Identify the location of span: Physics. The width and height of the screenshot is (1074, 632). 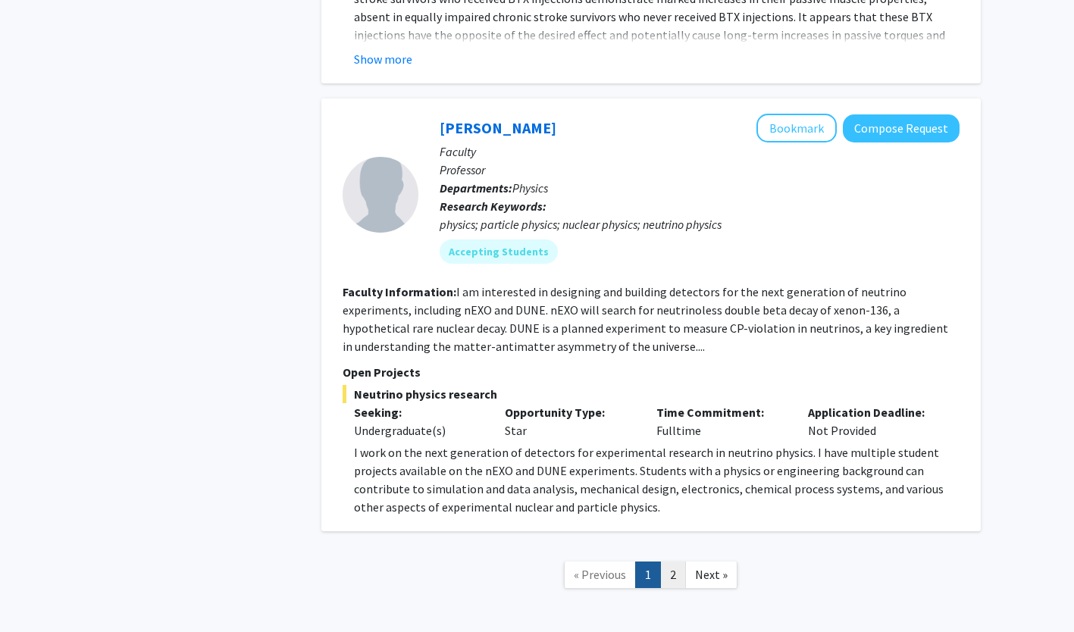
(530, 188).